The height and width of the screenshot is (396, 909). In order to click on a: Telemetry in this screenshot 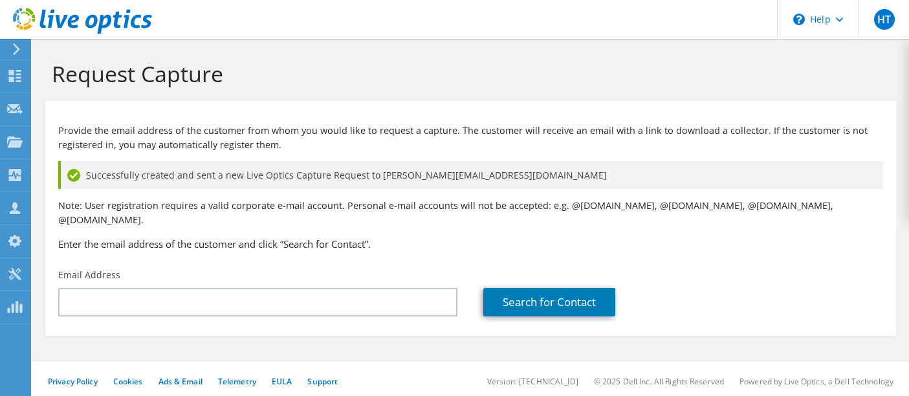, I will do `click(237, 381)`.